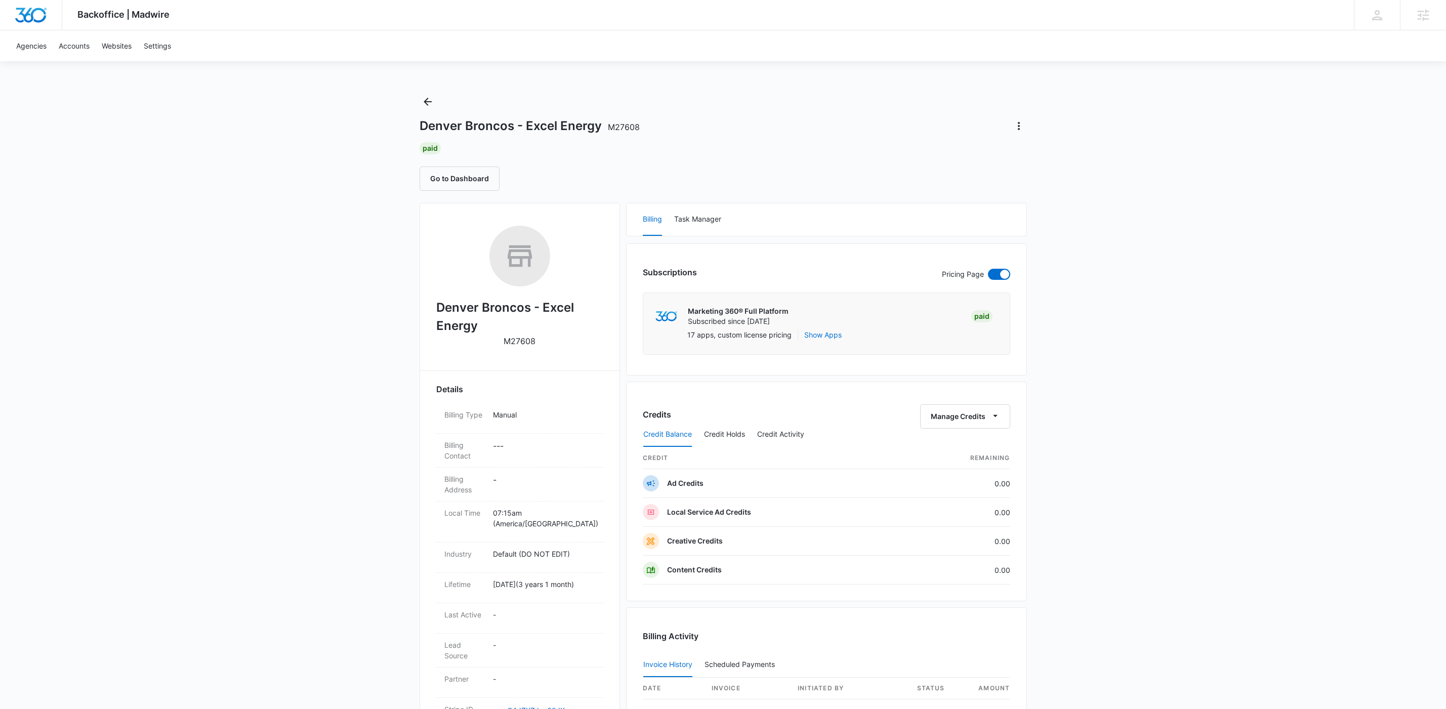  What do you see at coordinates (450, 389) in the screenshot?
I see `span: Details` at bounding box center [450, 389].